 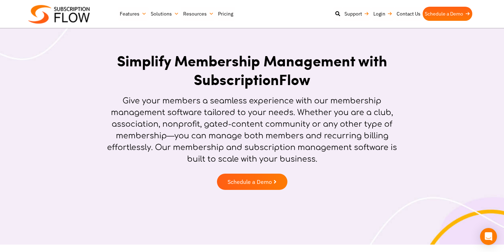 I want to click on img: Subscriptionflow, so click(x=59, y=14).